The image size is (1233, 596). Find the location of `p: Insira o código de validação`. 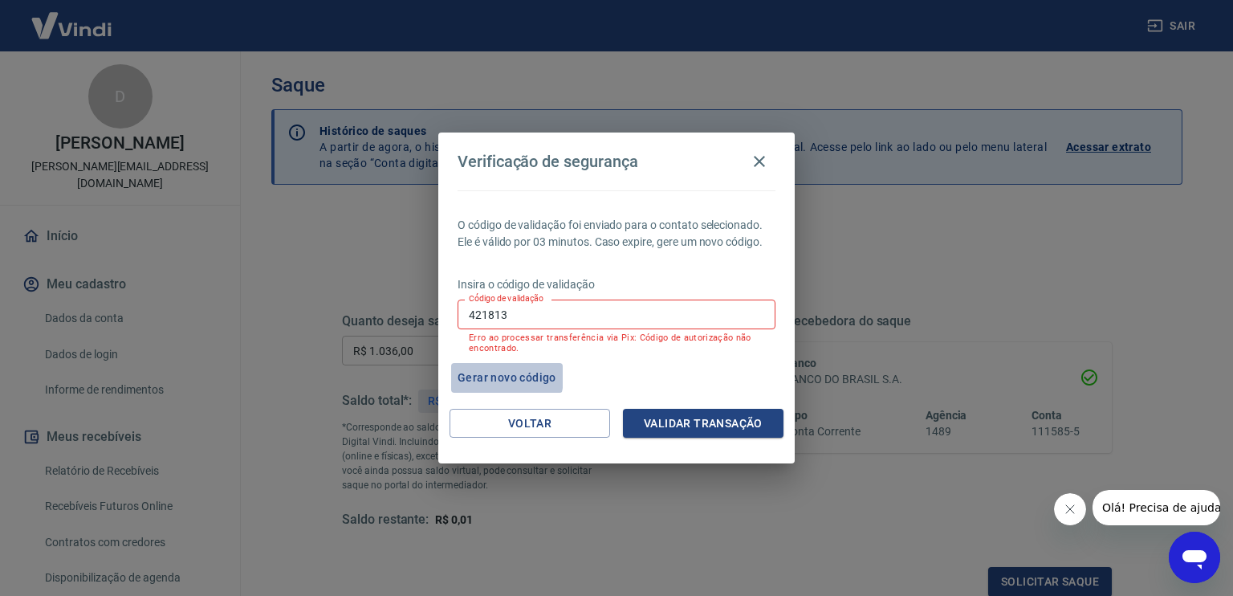

p: Insira o código de validação is located at coordinates (617, 284).